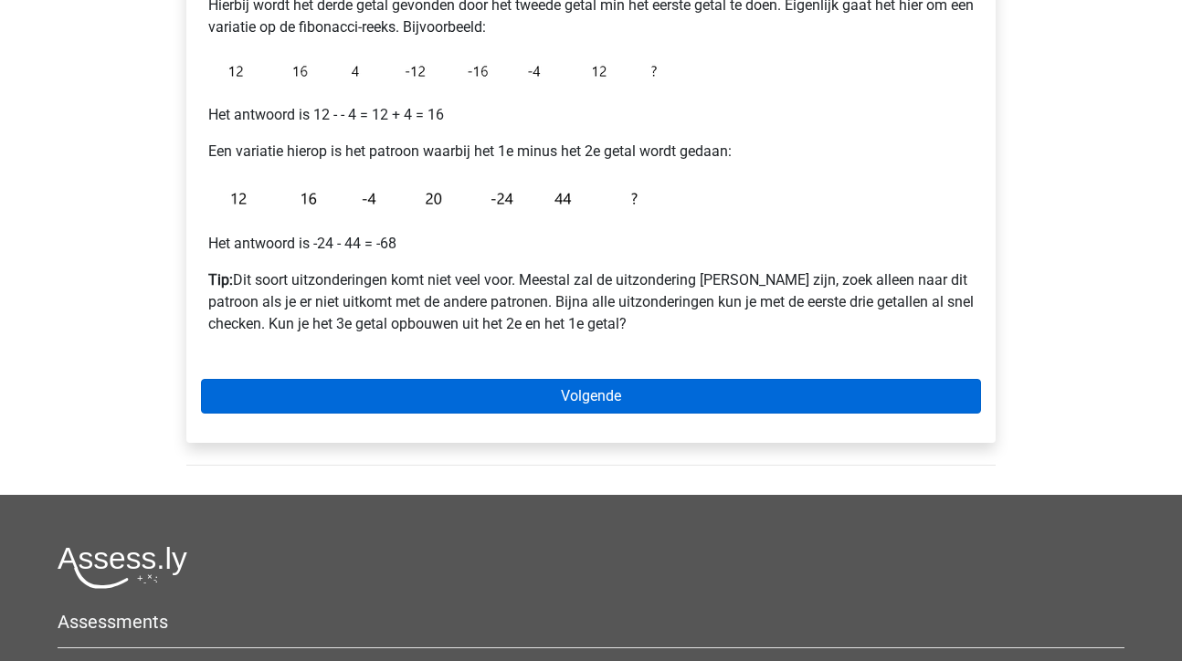  I want to click on img: Assessly logo, so click(122, 567).